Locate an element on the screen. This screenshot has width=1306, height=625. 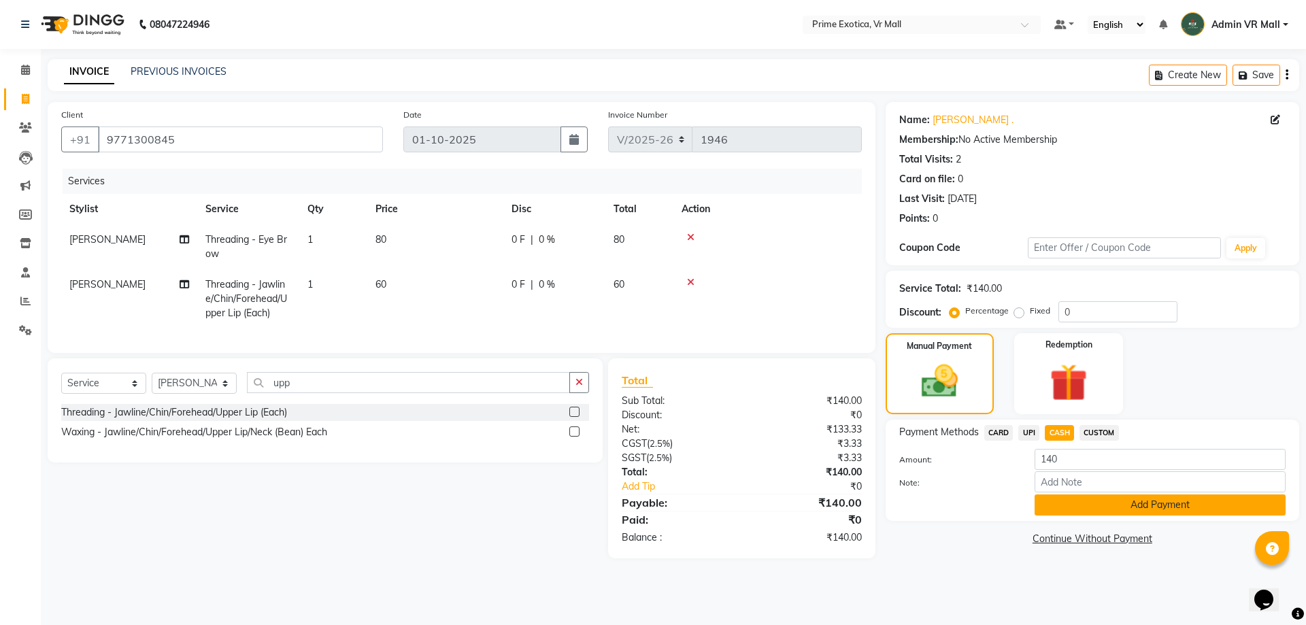
th: Qty is located at coordinates (333, 209).